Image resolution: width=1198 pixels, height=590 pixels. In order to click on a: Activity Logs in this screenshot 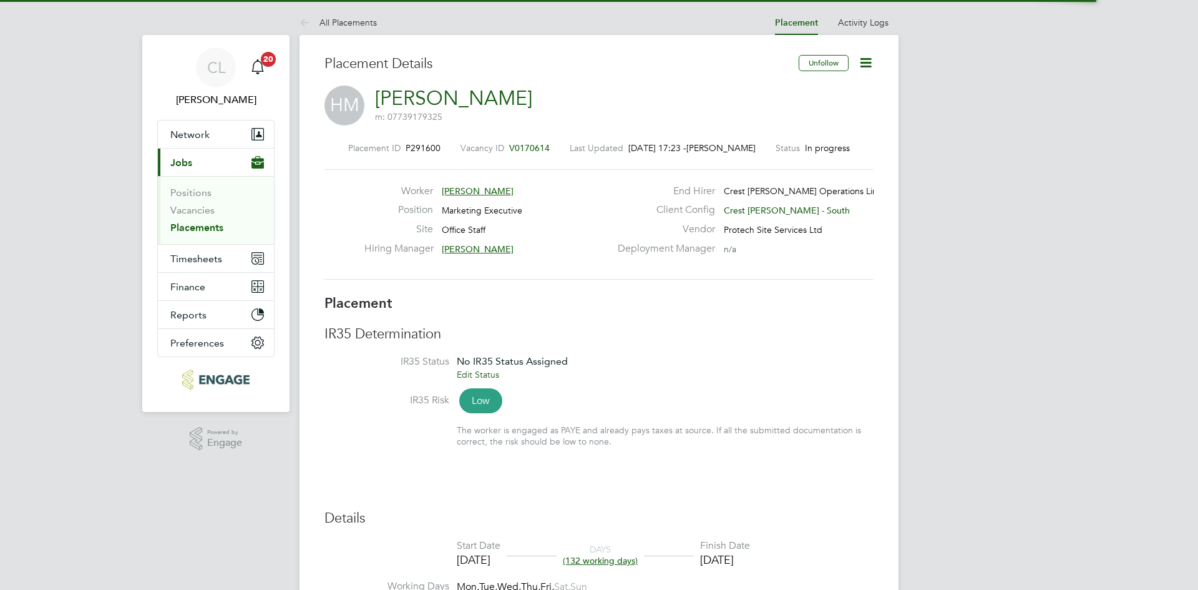, I will do `click(863, 22)`.